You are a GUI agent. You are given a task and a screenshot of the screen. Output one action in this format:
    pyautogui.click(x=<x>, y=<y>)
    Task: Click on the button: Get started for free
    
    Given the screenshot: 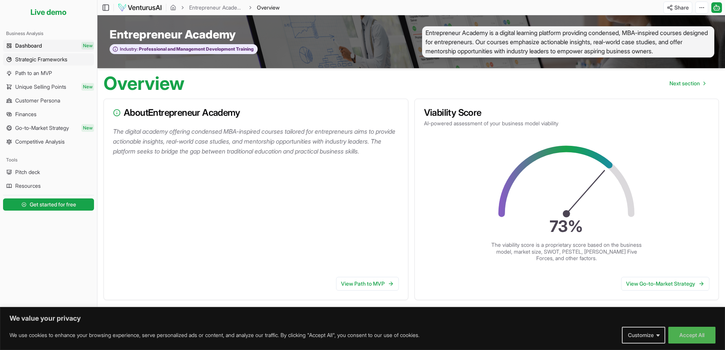 What is the action you would take?
    pyautogui.click(x=48, y=204)
    